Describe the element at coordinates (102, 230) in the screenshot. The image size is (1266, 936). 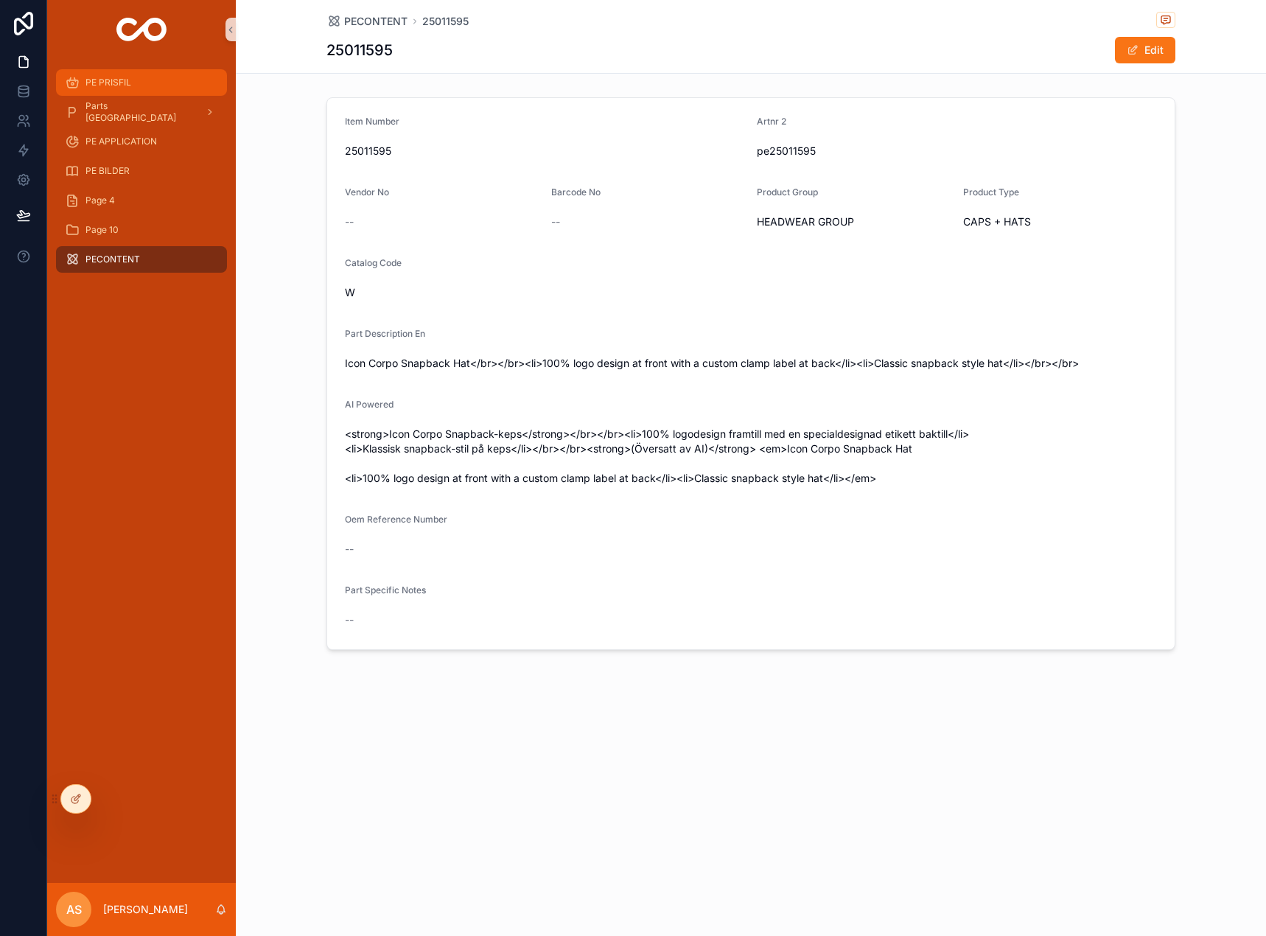
I see `span: Page 10` at that location.